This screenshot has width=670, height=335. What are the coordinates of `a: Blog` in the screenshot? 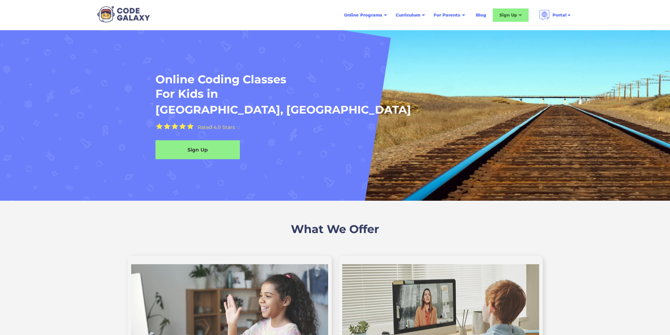 It's located at (481, 15).